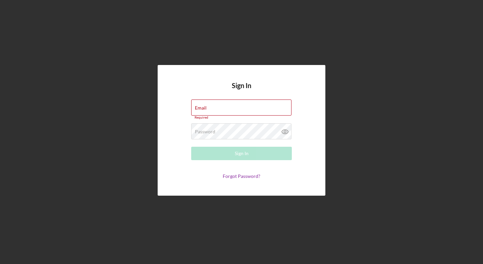 The image size is (483, 264). I want to click on div: Required, so click(242, 118).